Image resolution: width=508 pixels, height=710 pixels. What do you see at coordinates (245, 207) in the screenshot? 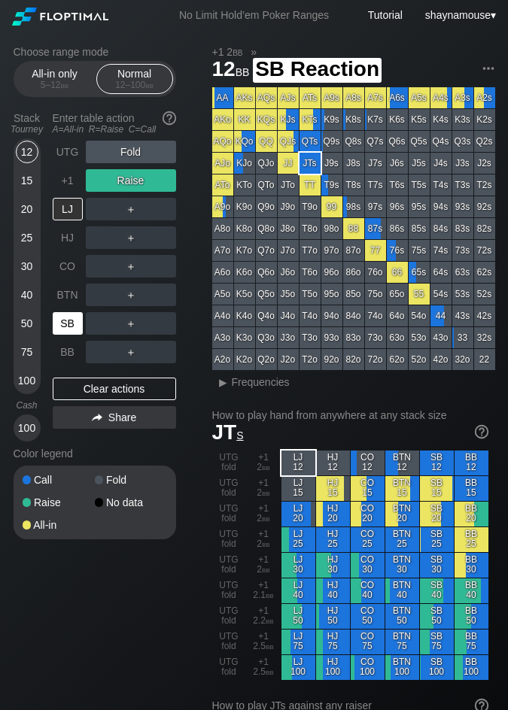
I see `div: K9o` at bounding box center [245, 207].